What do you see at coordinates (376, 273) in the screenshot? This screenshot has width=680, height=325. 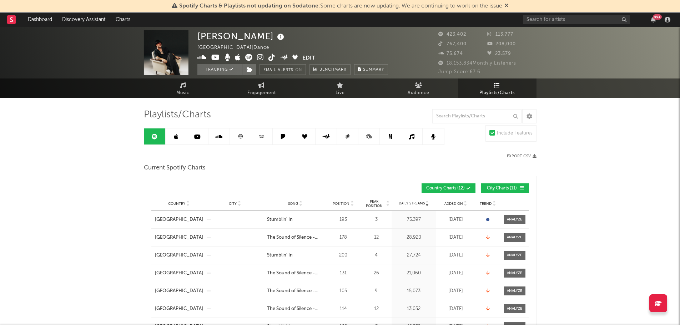 I see `div: 26` at bounding box center [376, 273].